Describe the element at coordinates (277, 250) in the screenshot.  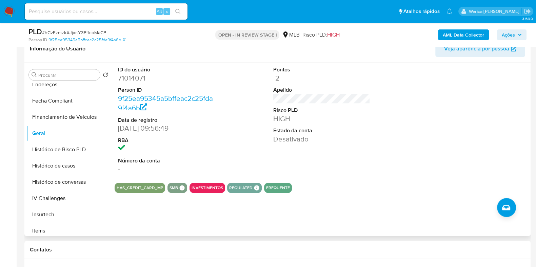
I see `h1: Contatos` at that location.